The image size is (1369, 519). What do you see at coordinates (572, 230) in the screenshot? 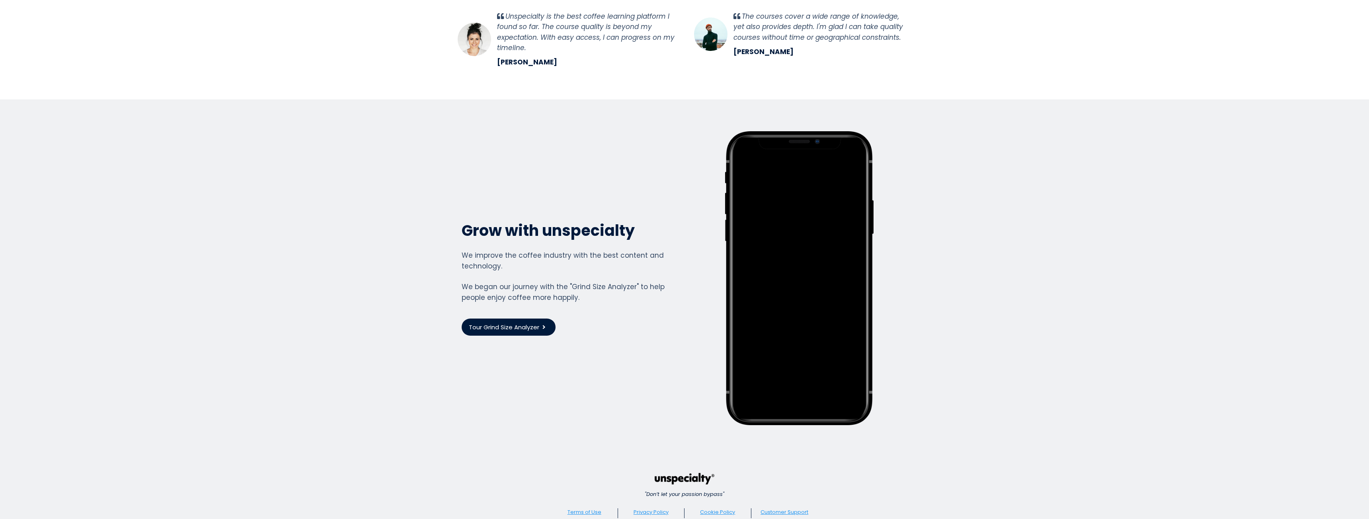
I see `h2: Grow with unspecialty` at bounding box center [572, 230].